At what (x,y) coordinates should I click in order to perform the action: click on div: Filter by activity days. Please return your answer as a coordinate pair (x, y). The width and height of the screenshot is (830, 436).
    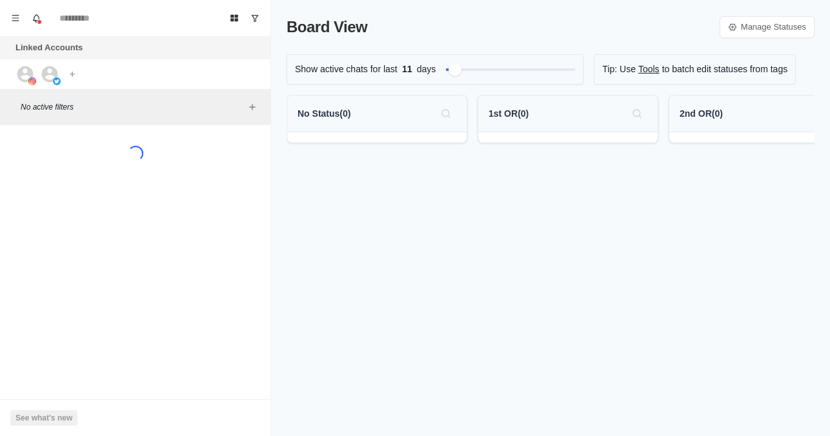
    Looking at the image, I should click on (455, 70).